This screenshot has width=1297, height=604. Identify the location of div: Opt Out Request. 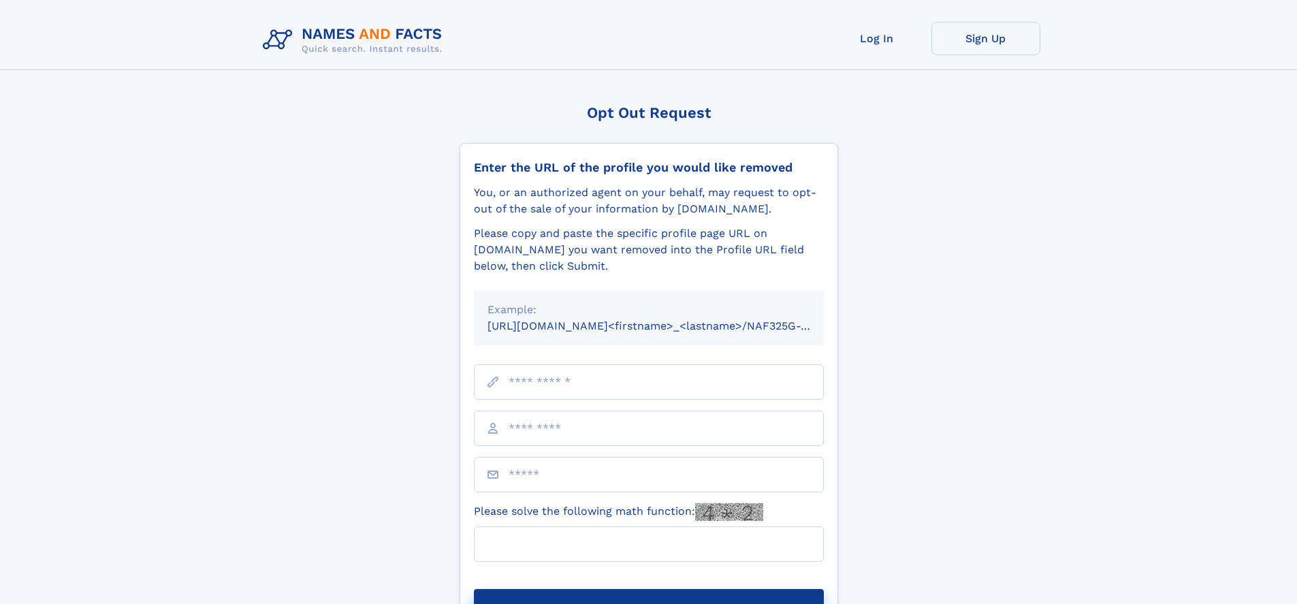
(649, 112).